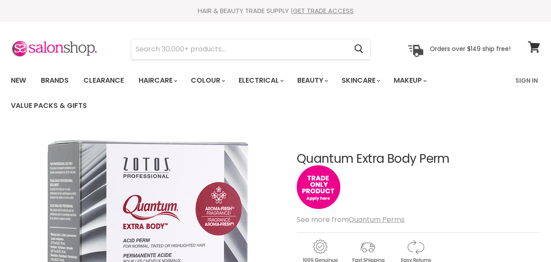  I want to click on img: tradeonly_small.jpg, so click(319, 187).